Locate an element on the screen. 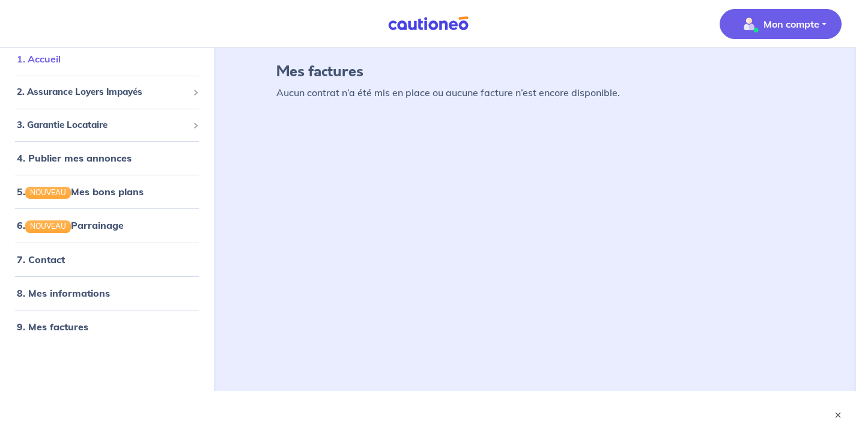  a: 1. Accueil is located at coordinates (38, 59).